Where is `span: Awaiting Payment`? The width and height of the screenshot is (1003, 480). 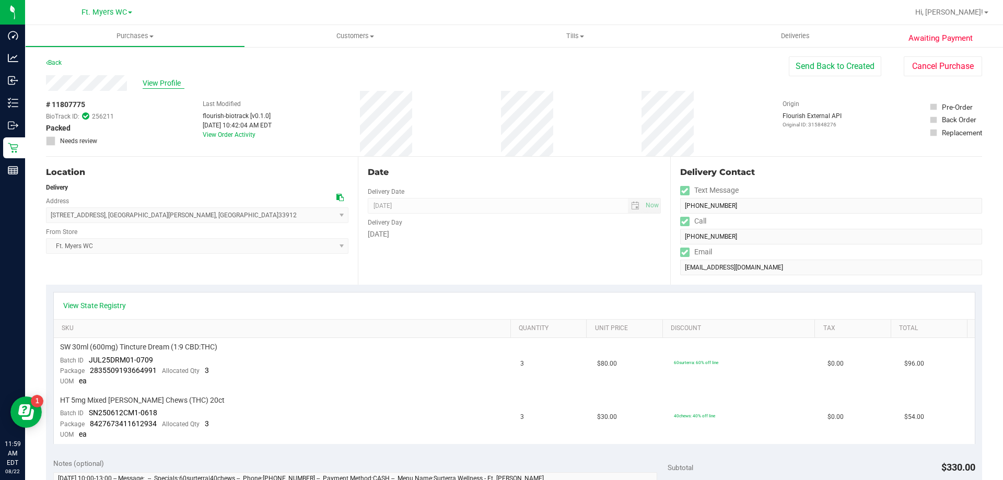
span: Awaiting Payment is located at coordinates (940, 38).